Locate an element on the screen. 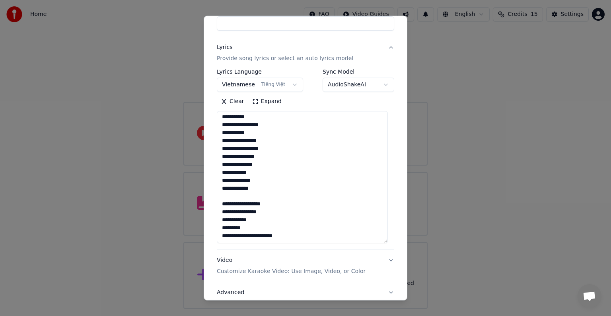 The image size is (611, 316). label: Lyrics Language is located at coordinates (260, 72).